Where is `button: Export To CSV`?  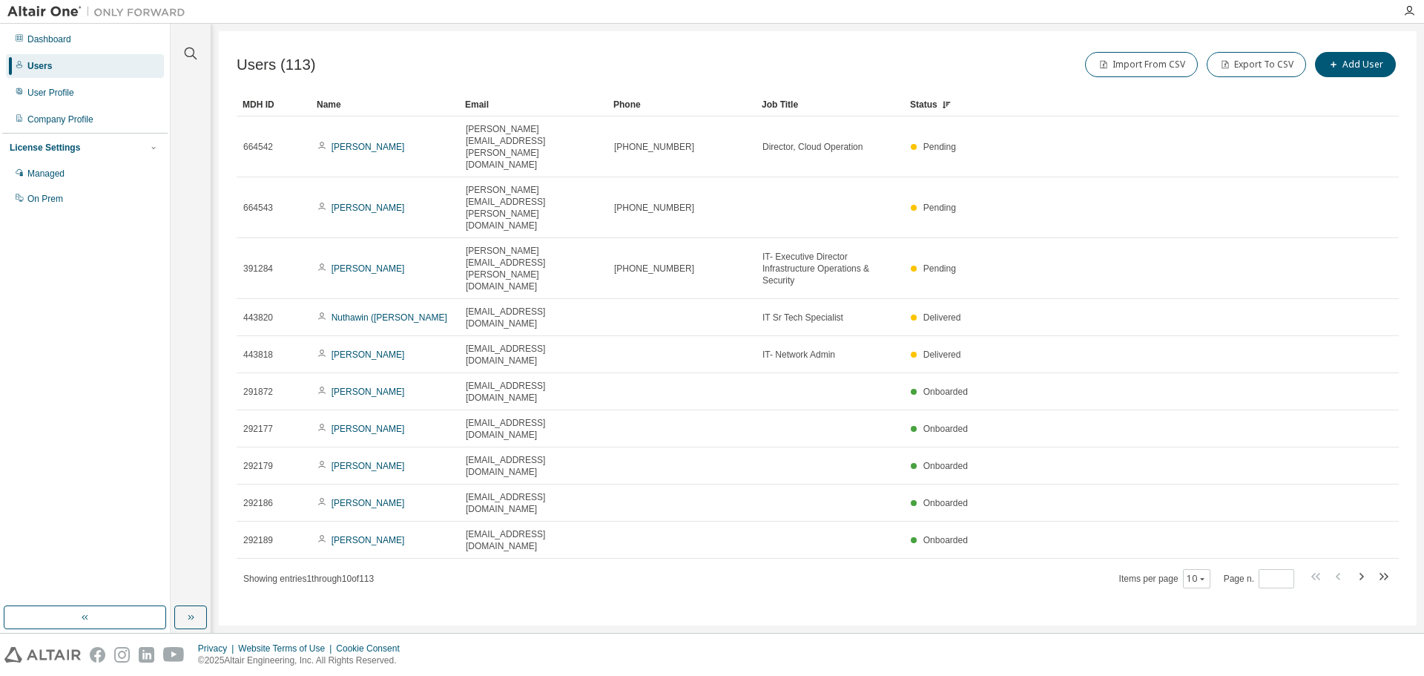
button: Export To CSV is located at coordinates (1256, 65).